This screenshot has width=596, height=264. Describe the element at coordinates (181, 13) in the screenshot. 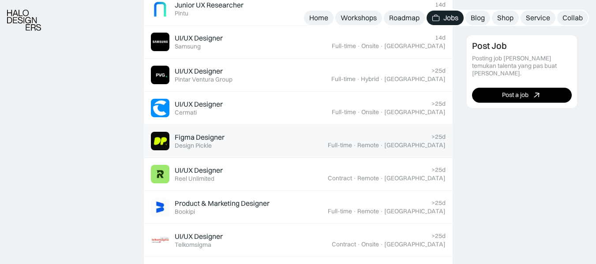

I see `div: Pintu` at that location.